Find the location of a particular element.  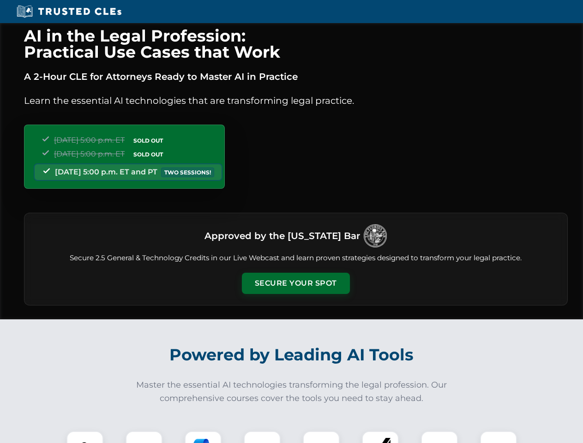

p: Learn the essential AI technologies that are transforming legal practice. is located at coordinates (296, 101).